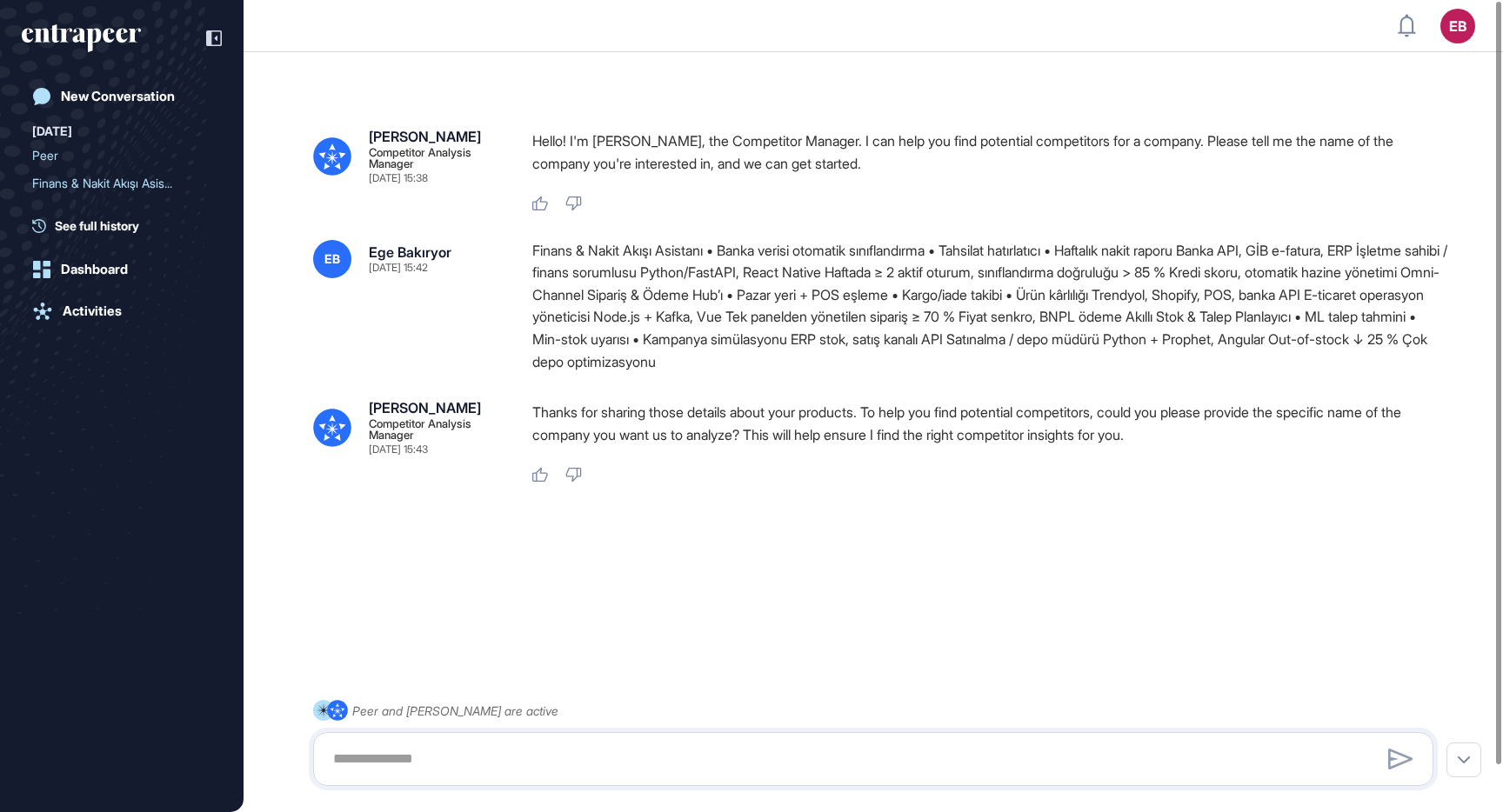 Image resolution: width=1503 pixels, height=812 pixels. I want to click on a: Dashboard, so click(122, 270).